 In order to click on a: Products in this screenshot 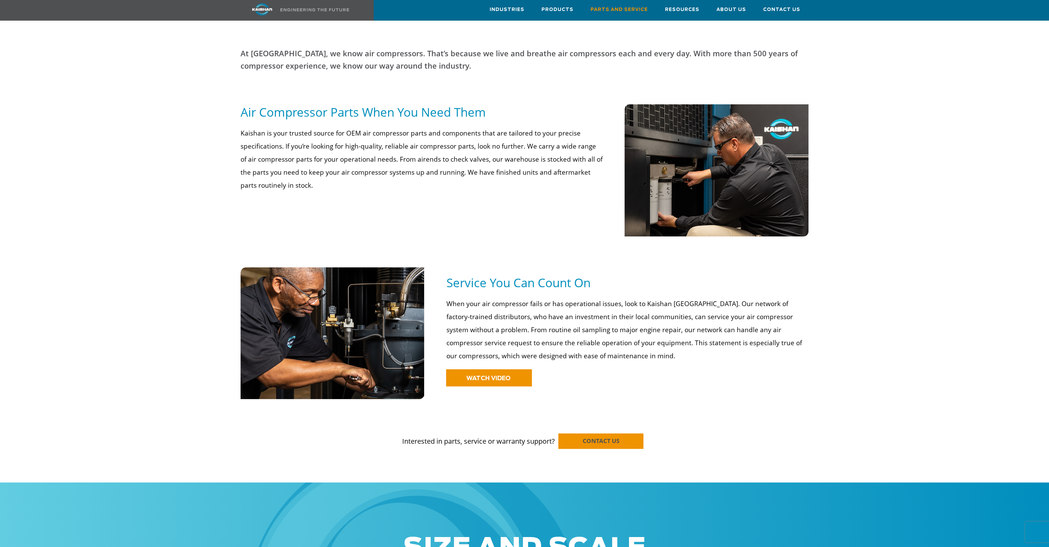, I will do `click(557, 10)`.